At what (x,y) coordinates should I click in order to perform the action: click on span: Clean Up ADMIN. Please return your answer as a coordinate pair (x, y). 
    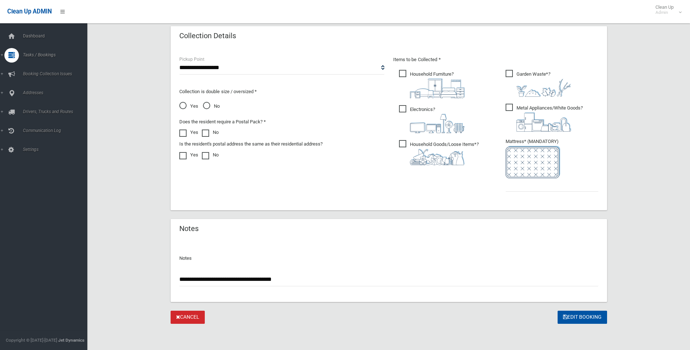
    Looking at the image, I should click on (29, 11).